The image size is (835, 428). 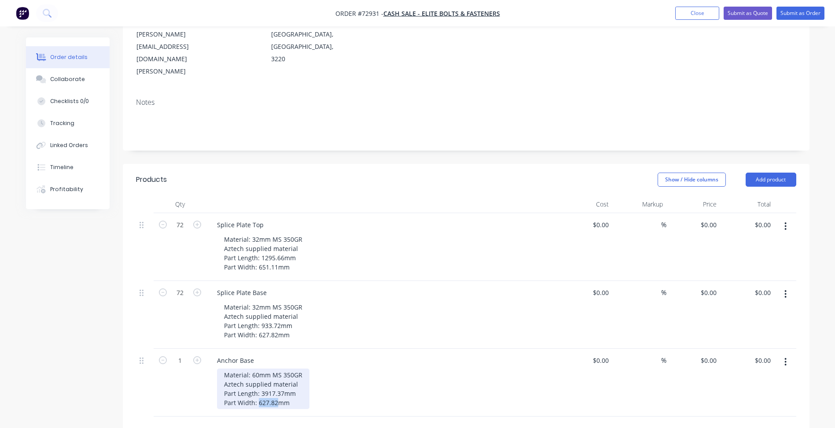 I want to click on button: Submit as Quote, so click(x=748, y=13).